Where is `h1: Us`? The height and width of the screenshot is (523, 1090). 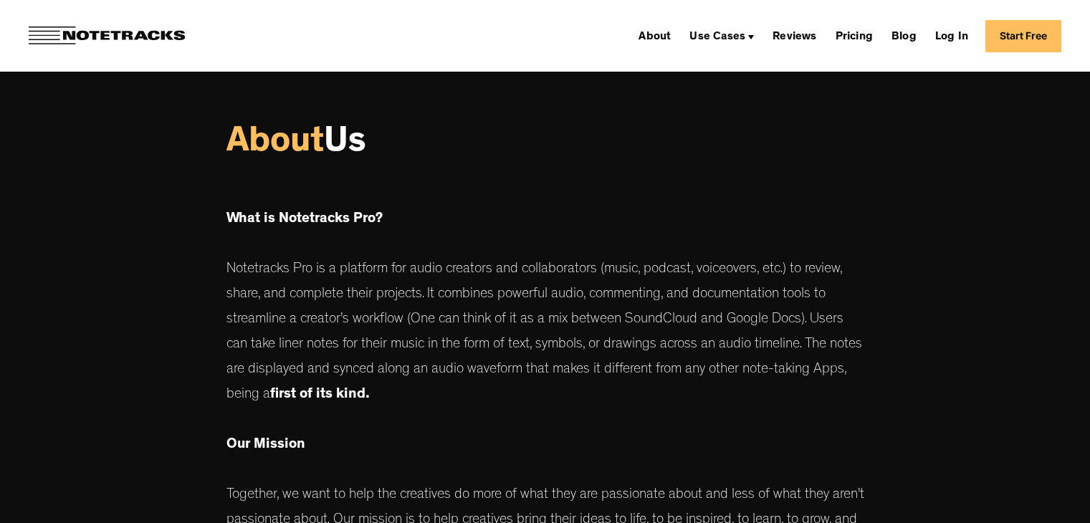 h1: Us is located at coordinates (546, 144).